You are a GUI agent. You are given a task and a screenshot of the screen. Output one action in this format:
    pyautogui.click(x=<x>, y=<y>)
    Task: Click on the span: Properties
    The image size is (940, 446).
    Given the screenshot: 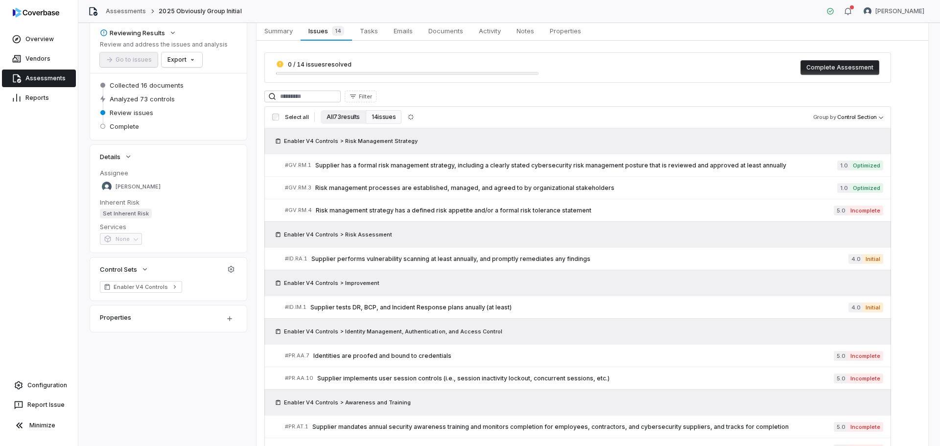 What is the action you would take?
    pyautogui.click(x=565, y=31)
    